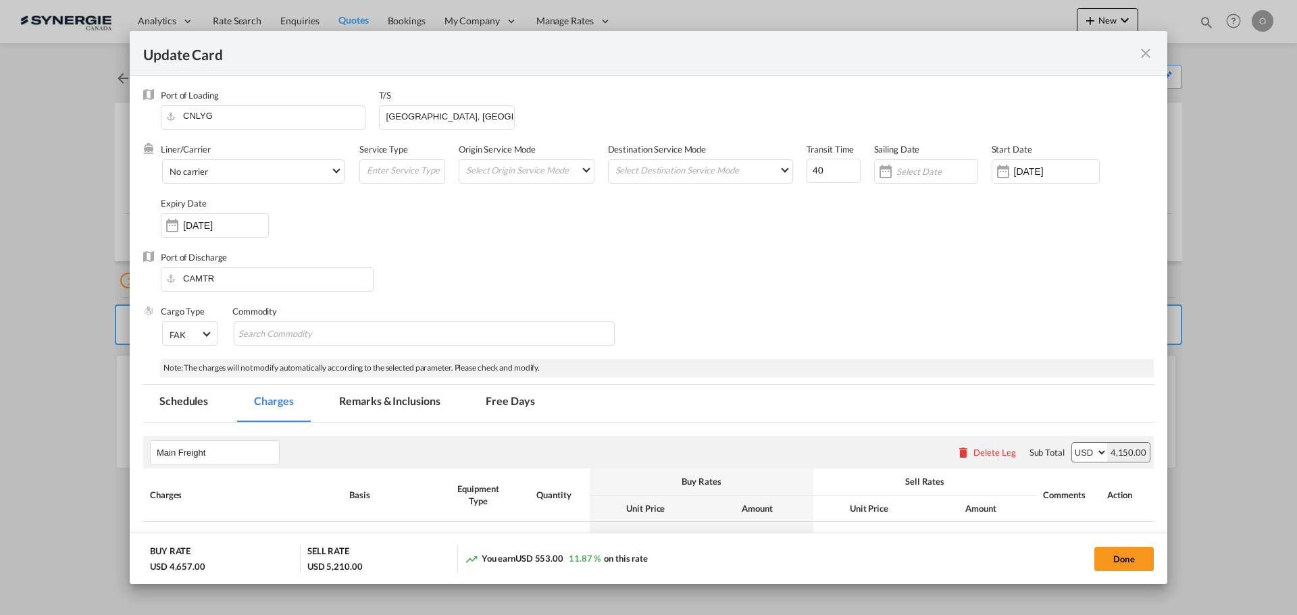 The width and height of the screenshot is (1297, 615). Describe the element at coordinates (986, 453) in the screenshot. I see `button: Delete Leg` at that location.